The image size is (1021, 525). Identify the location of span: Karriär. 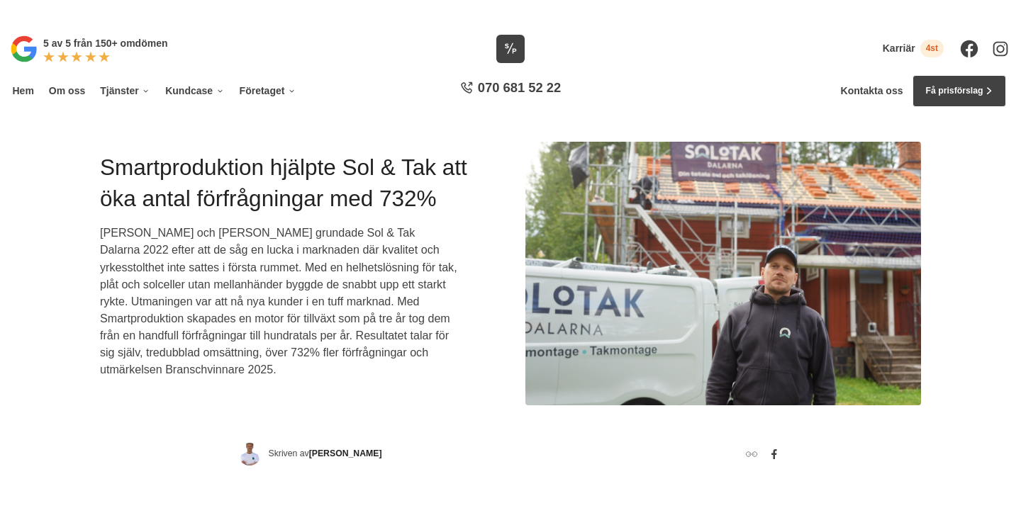
(899, 48).